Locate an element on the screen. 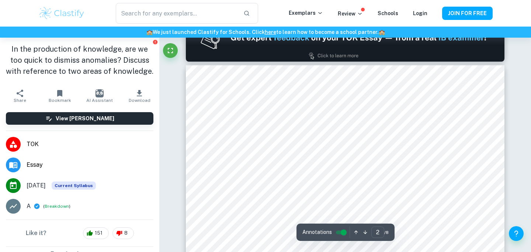 This screenshot has width=531, height=252. h1: In the production of knowledge, are we too quick to dismiss anomalies? Discuss with reference to ... is located at coordinates (80, 60).